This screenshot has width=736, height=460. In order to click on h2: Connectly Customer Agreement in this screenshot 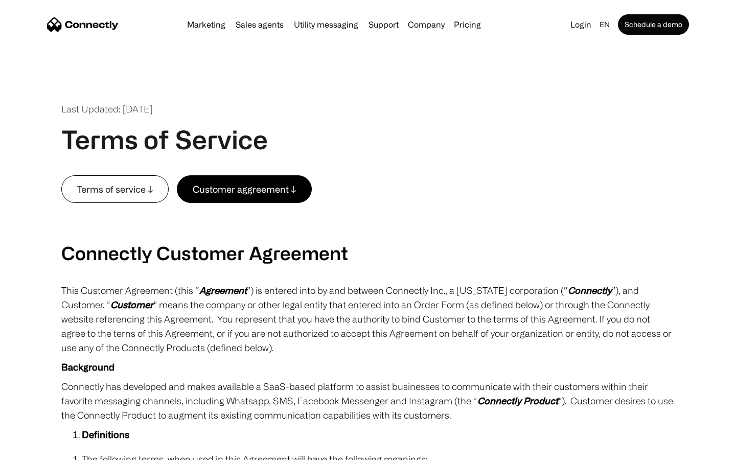, I will do `click(368, 253)`.